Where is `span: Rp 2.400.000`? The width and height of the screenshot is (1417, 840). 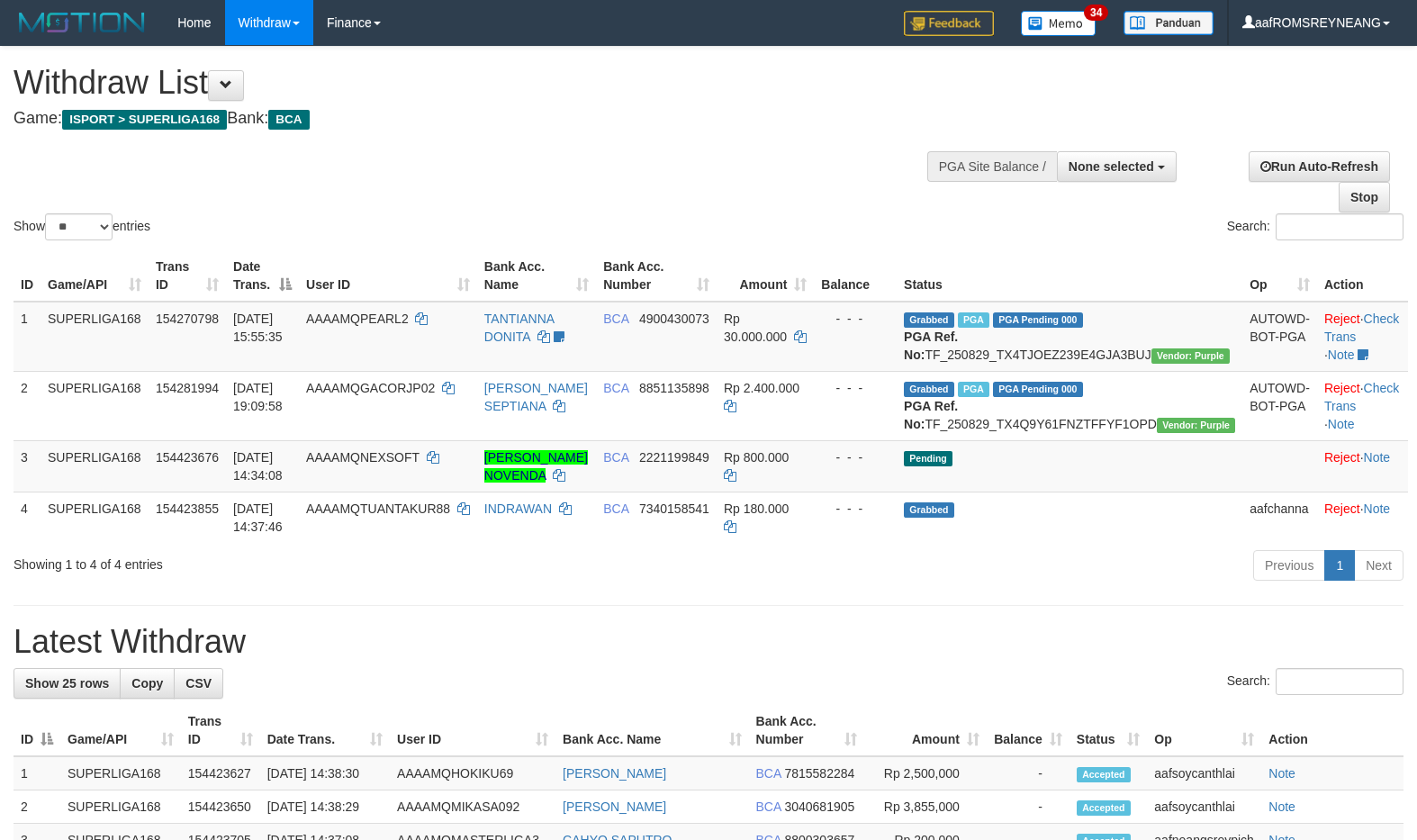
span: Rp 2.400.000 is located at coordinates (761, 388).